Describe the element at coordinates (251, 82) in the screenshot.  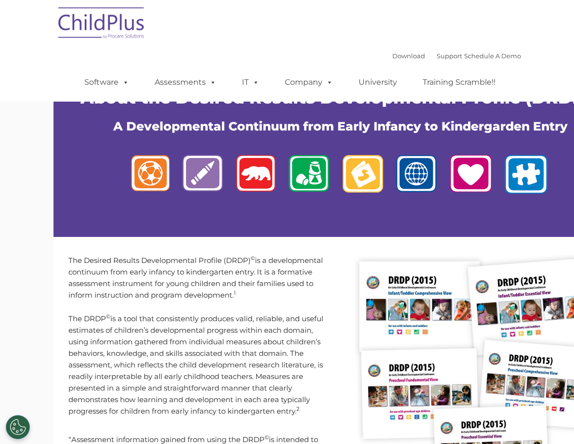
I see `a: IT` at that location.